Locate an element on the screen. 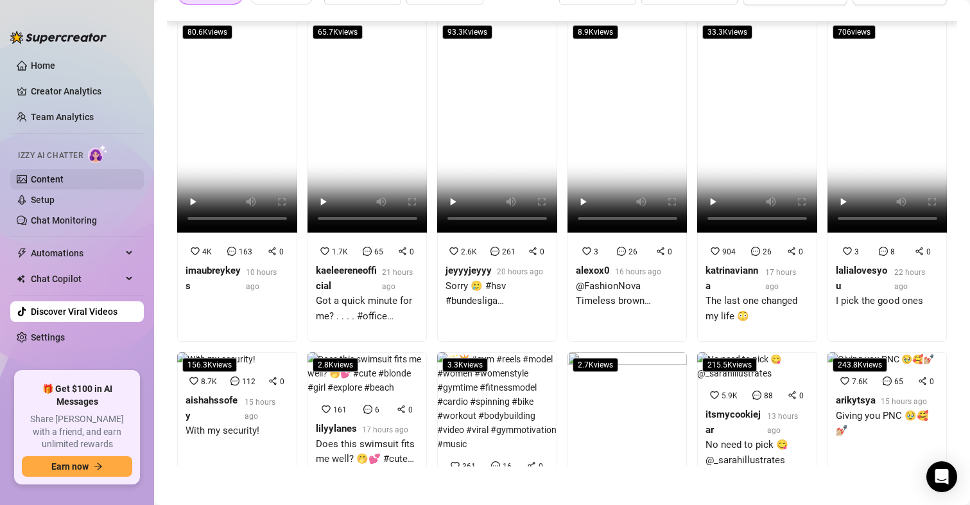 The height and width of the screenshot is (505, 970). strong: aishahssofey is located at coordinates (211, 408).